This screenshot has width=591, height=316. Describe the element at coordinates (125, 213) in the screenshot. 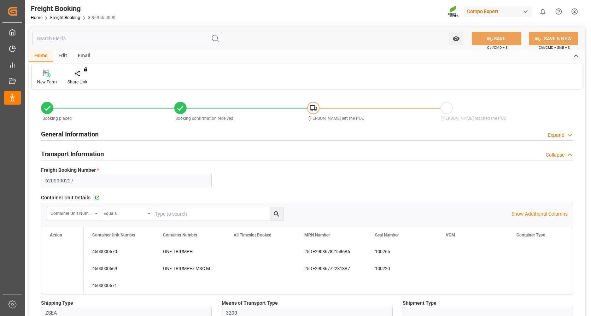

I see `div: Equals` at that location.